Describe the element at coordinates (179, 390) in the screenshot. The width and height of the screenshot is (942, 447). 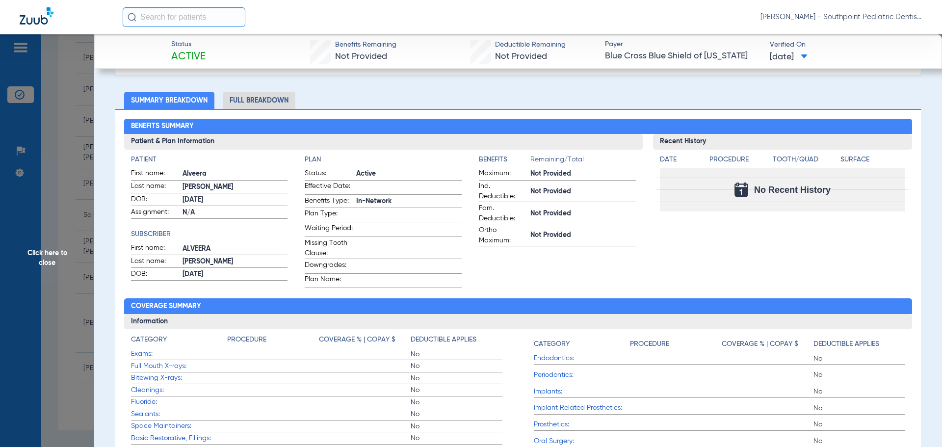
I see `span: Cleanings:` at that location.